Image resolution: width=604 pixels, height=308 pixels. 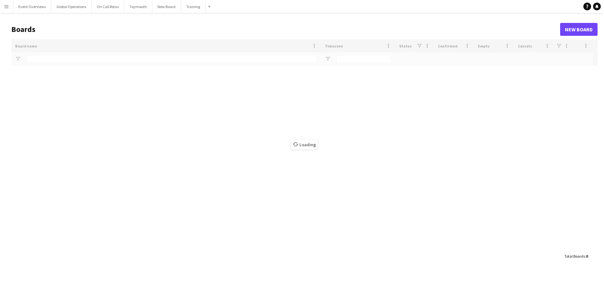 What do you see at coordinates (285, 29) in the screenshot?
I see `h1: Boards` at bounding box center [285, 29].